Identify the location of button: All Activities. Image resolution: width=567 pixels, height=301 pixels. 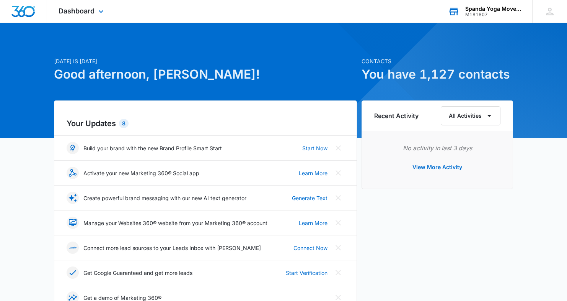
(471, 116).